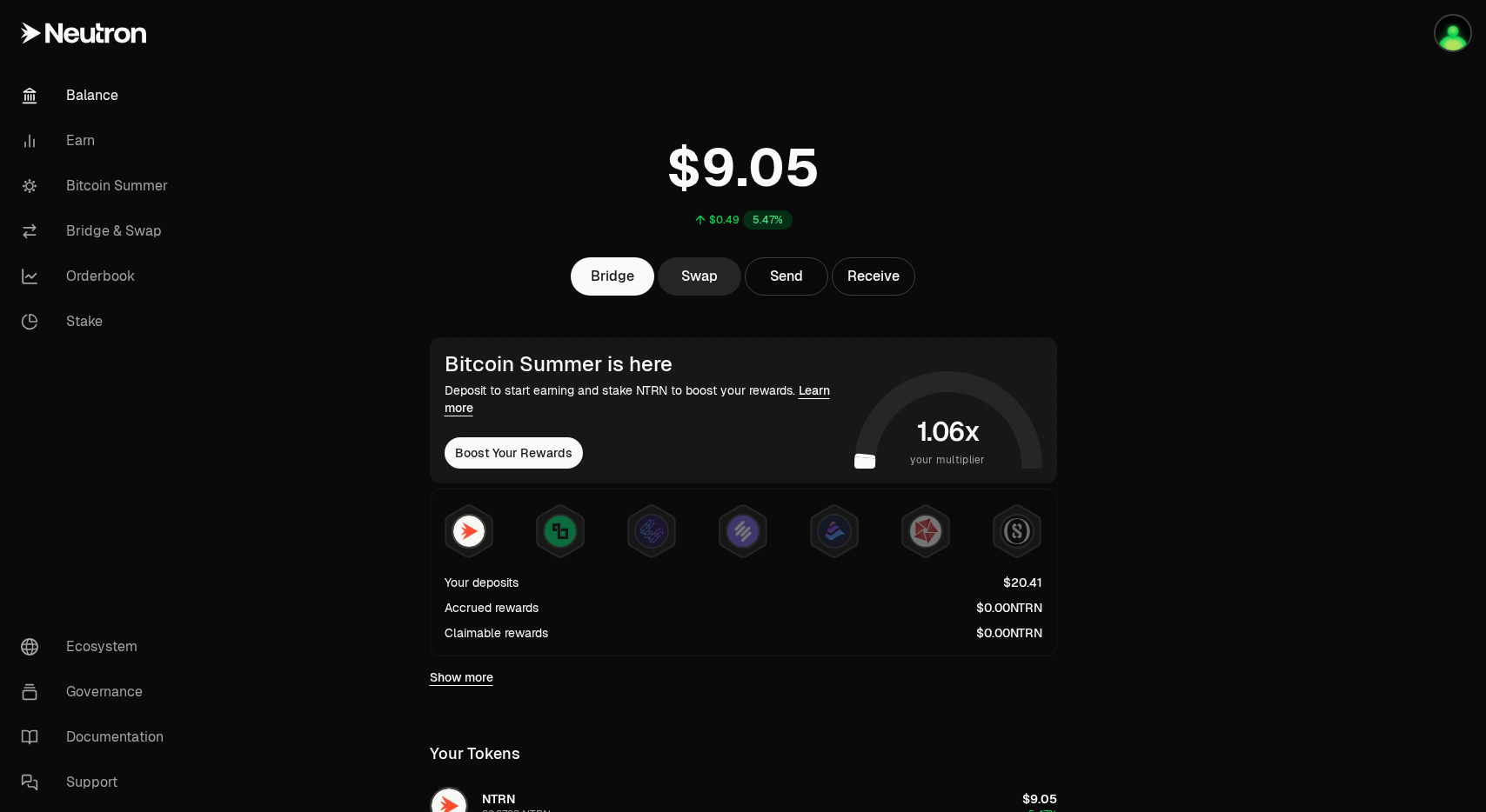  Describe the element at coordinates (98, 277) in the screenshot. I see `a: Orderbook` at that location.